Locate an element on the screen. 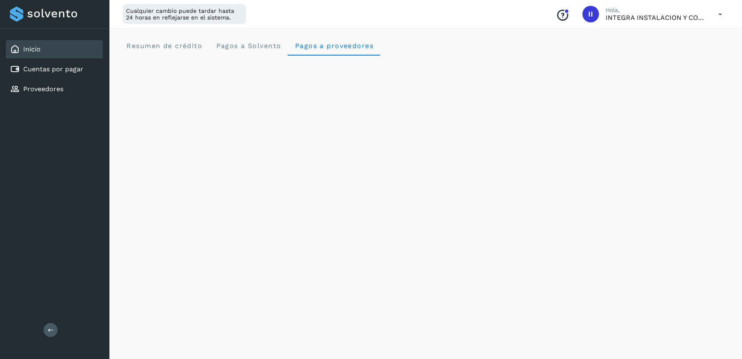  a: Inicio is located at coordinates (32, 49).